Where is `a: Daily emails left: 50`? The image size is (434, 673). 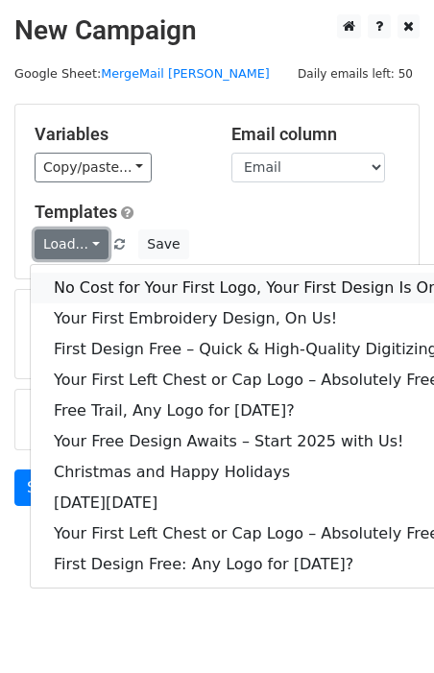
a: Daily emails left: 50 is located at coordinates (355, 73).